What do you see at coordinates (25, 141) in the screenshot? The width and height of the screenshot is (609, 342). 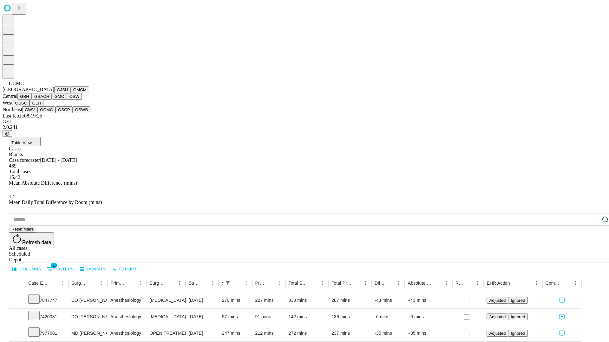 I see `button: Table View` at bounding box center [25, 141].